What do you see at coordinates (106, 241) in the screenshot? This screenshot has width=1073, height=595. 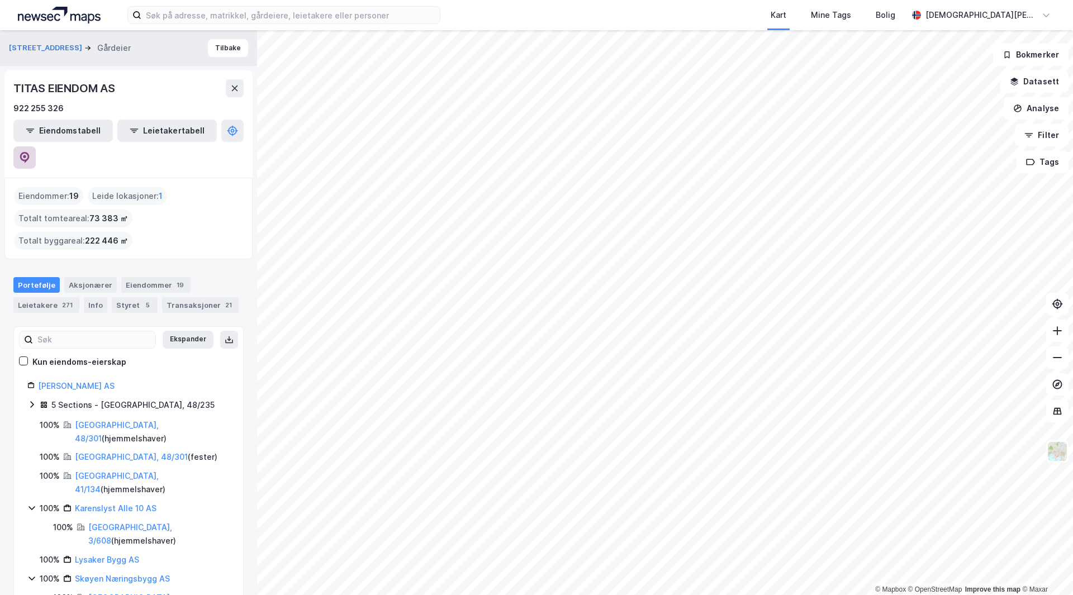 I see `span: 222 446 ㎡` at bounding box center [106, 241].